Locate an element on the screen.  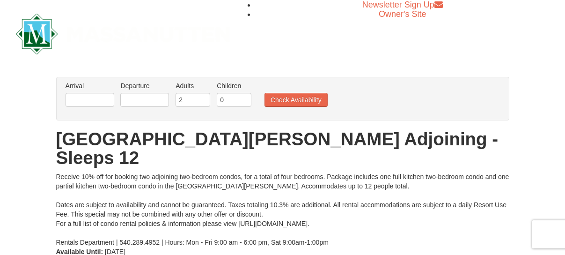
label: Adults is located at coordinates (193, 86).